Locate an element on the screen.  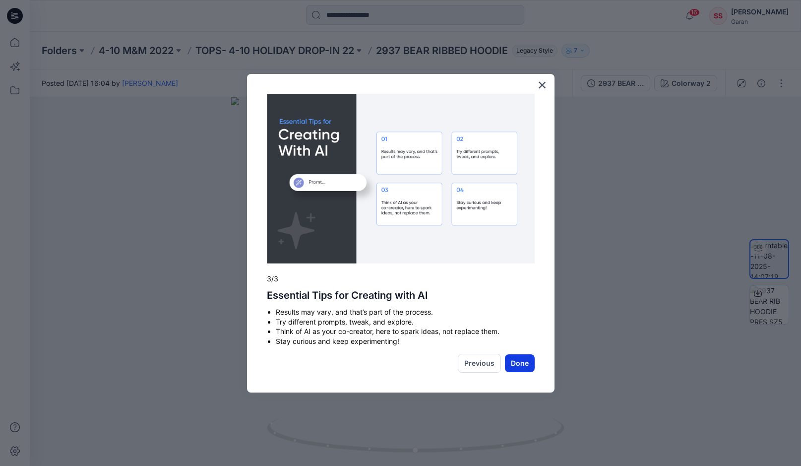
button: Done is located at coordinates (520, 363).